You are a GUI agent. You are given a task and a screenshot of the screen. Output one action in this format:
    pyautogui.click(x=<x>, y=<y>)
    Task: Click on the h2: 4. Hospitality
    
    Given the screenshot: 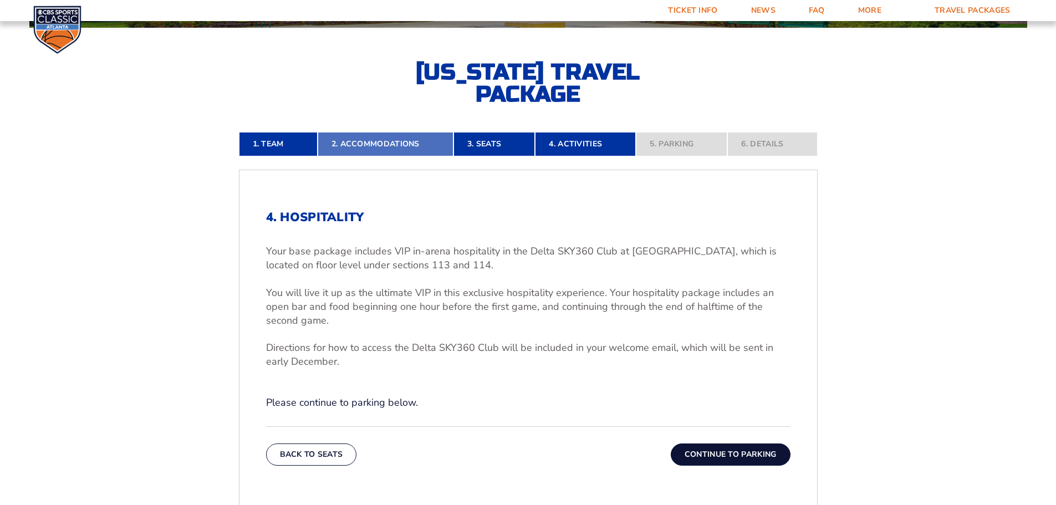 What is the action you would take?
    pyautogui.click(x=528, y=217)
    